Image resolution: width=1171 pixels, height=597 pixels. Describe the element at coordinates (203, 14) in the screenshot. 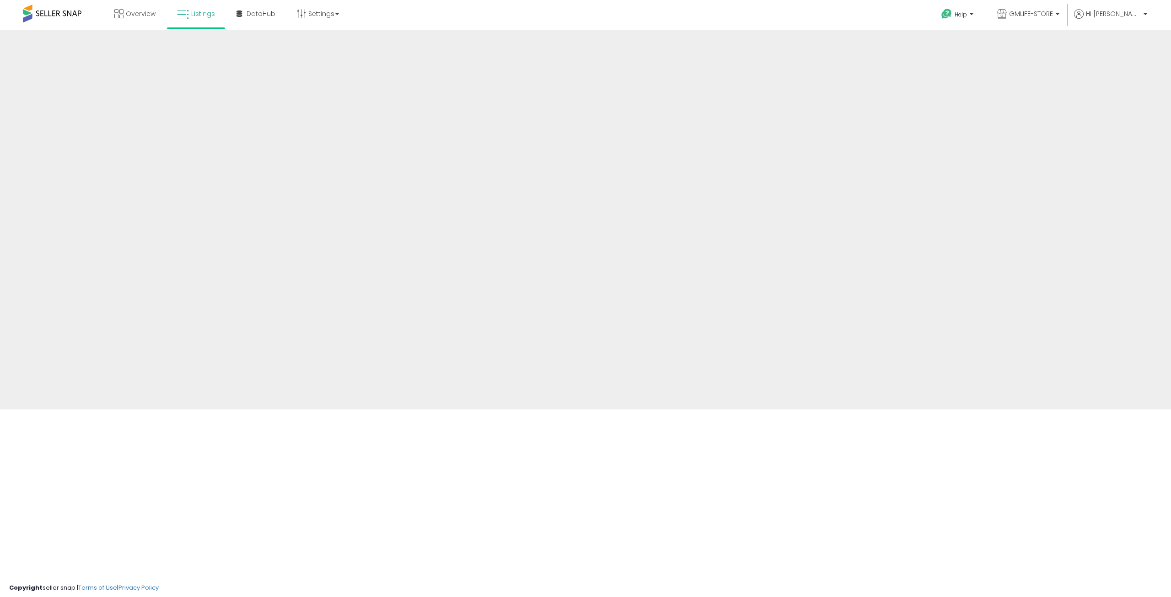

I see `span: Listings` at that location.